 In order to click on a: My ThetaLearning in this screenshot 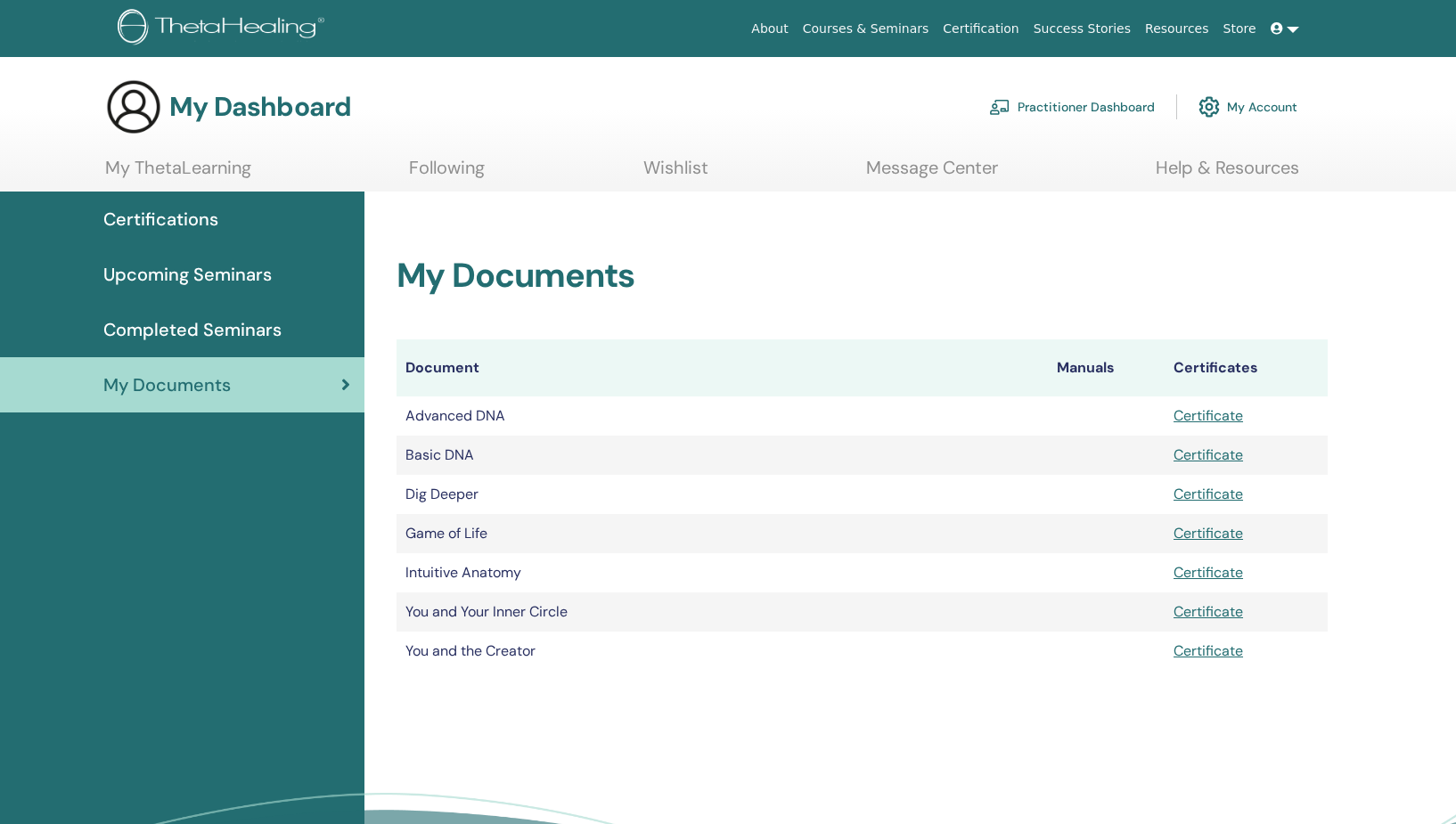, I will do `click(178, 174)`.